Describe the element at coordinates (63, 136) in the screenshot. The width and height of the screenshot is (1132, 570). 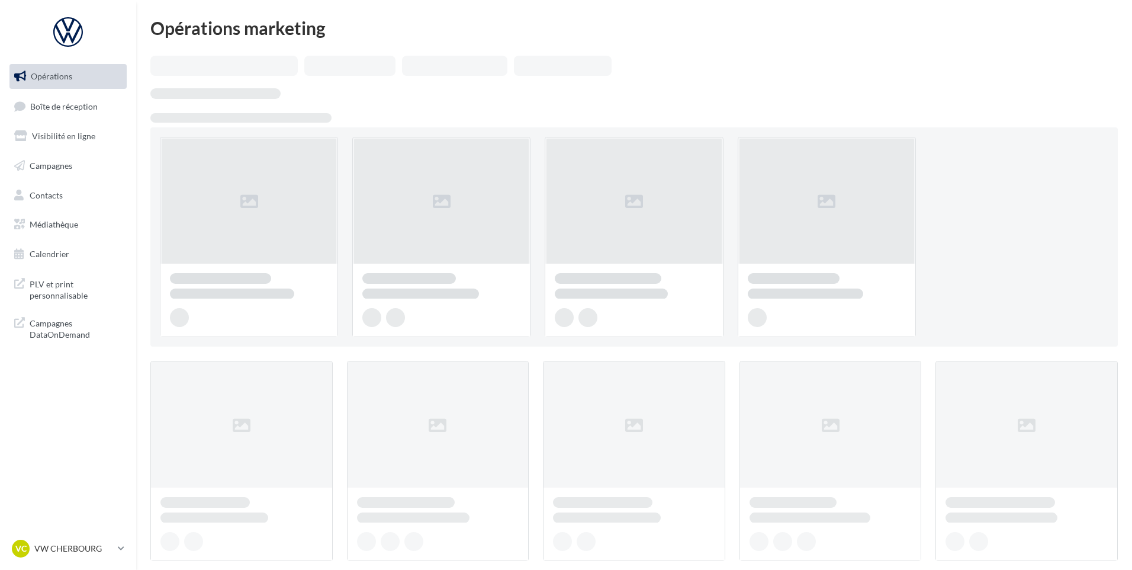
I see `span: Visibilité en ligne` at that location.